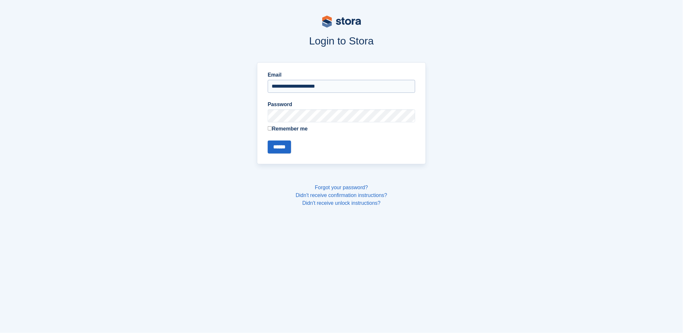  I want to click on img: stora-logo-53a41332b3708ae10de48c4981b4e9114cc0af31d8433b30ea865607fb682f29.svg, so click(342, 21).